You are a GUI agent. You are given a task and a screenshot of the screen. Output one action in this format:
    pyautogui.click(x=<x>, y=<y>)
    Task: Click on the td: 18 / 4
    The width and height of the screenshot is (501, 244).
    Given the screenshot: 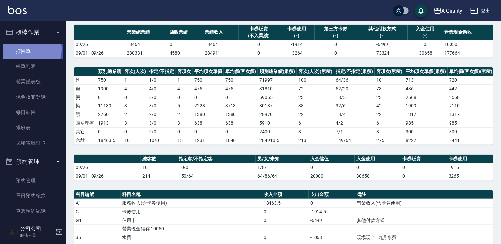 What is the action you would take?
    pyautogui.click(x=354, y=114)
    